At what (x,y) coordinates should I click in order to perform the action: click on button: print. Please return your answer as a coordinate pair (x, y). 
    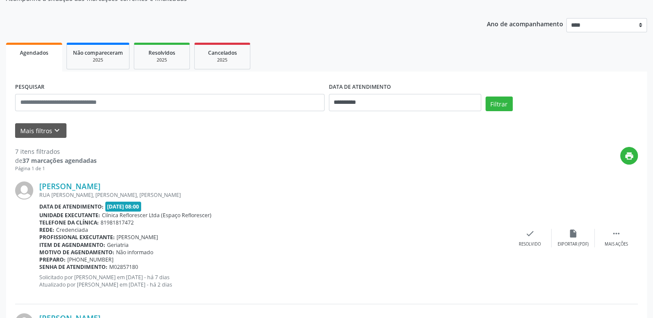
    Looking at the image, I should click on (628, 156).